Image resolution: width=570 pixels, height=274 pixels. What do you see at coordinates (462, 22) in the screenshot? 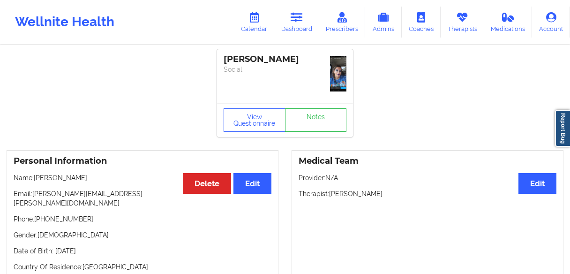
I see `a: Therapists` at bounding box center [462, 22].